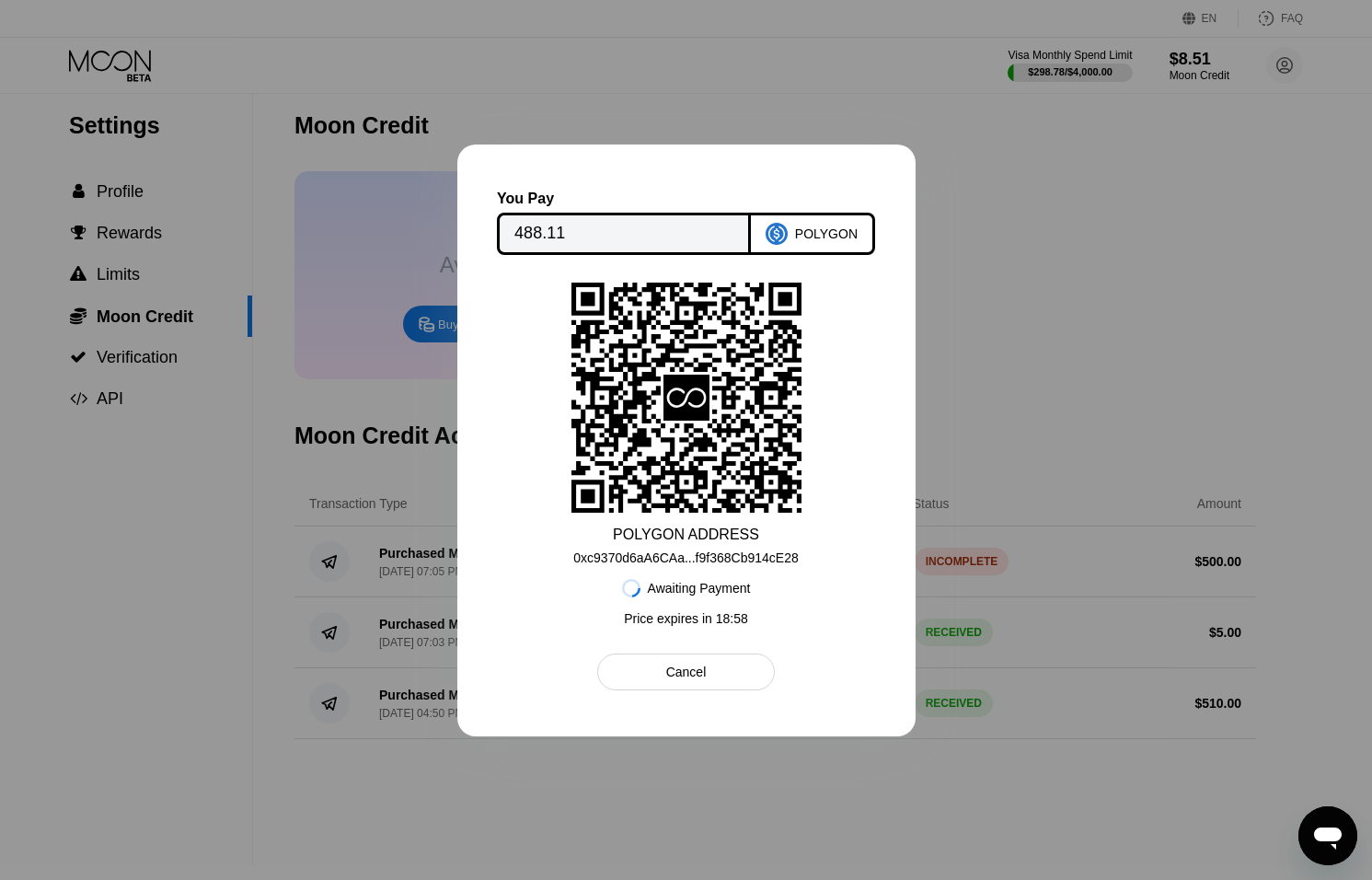  I want to click on div: You PayPOLYGON, so click(686, 223).